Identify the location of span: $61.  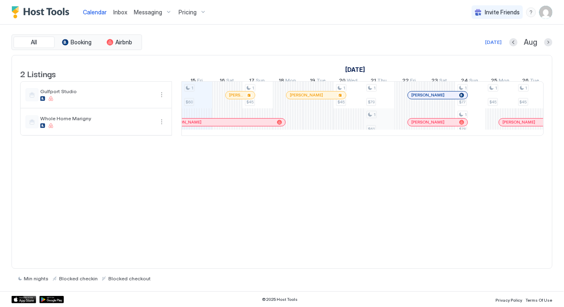
(371, 129).